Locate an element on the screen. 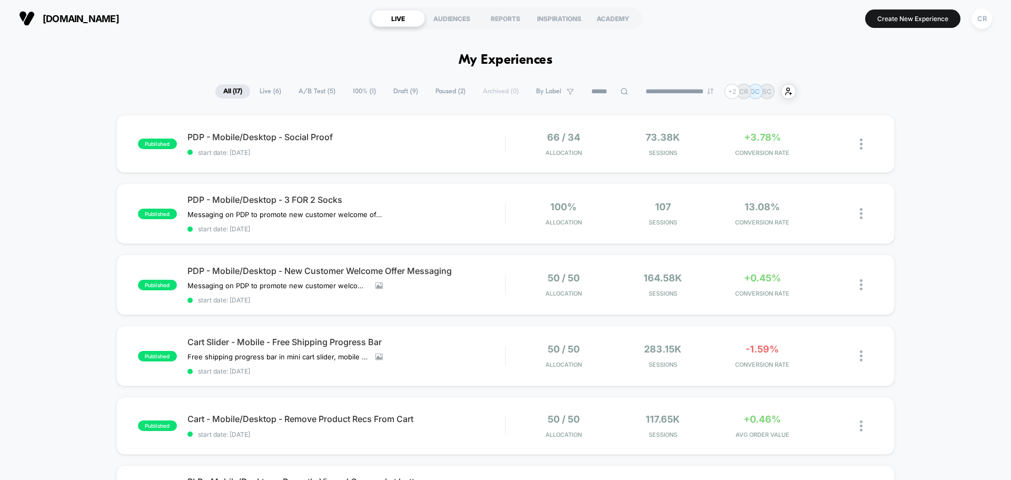 Image resolution: width=1011 pixels, height=480 pixels. span: 117.65k is located at coordinates (662, 419).